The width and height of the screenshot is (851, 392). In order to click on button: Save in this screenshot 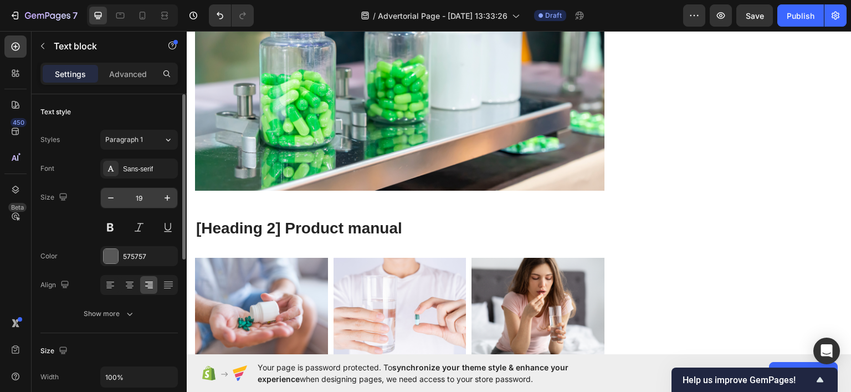, I will do `click(755, 16)`.